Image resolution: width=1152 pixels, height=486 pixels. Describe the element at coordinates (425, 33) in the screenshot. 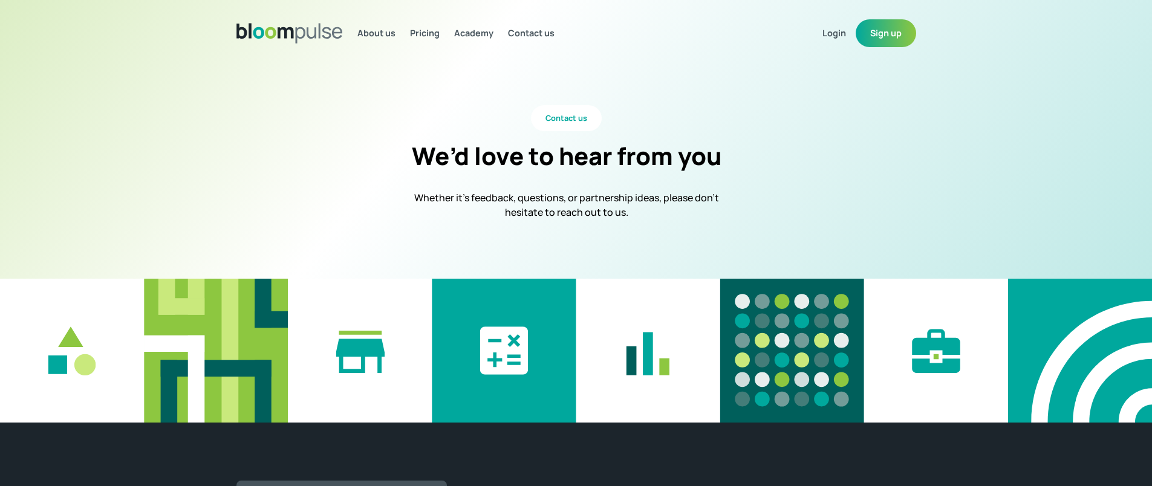

I see `a: Pricing` at that location.